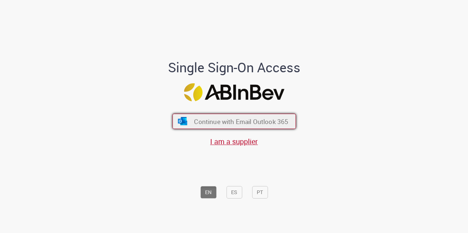 The height and width of the screenshot is (233, 468). I want to click on span: I am a supplier, so click(234, 141).